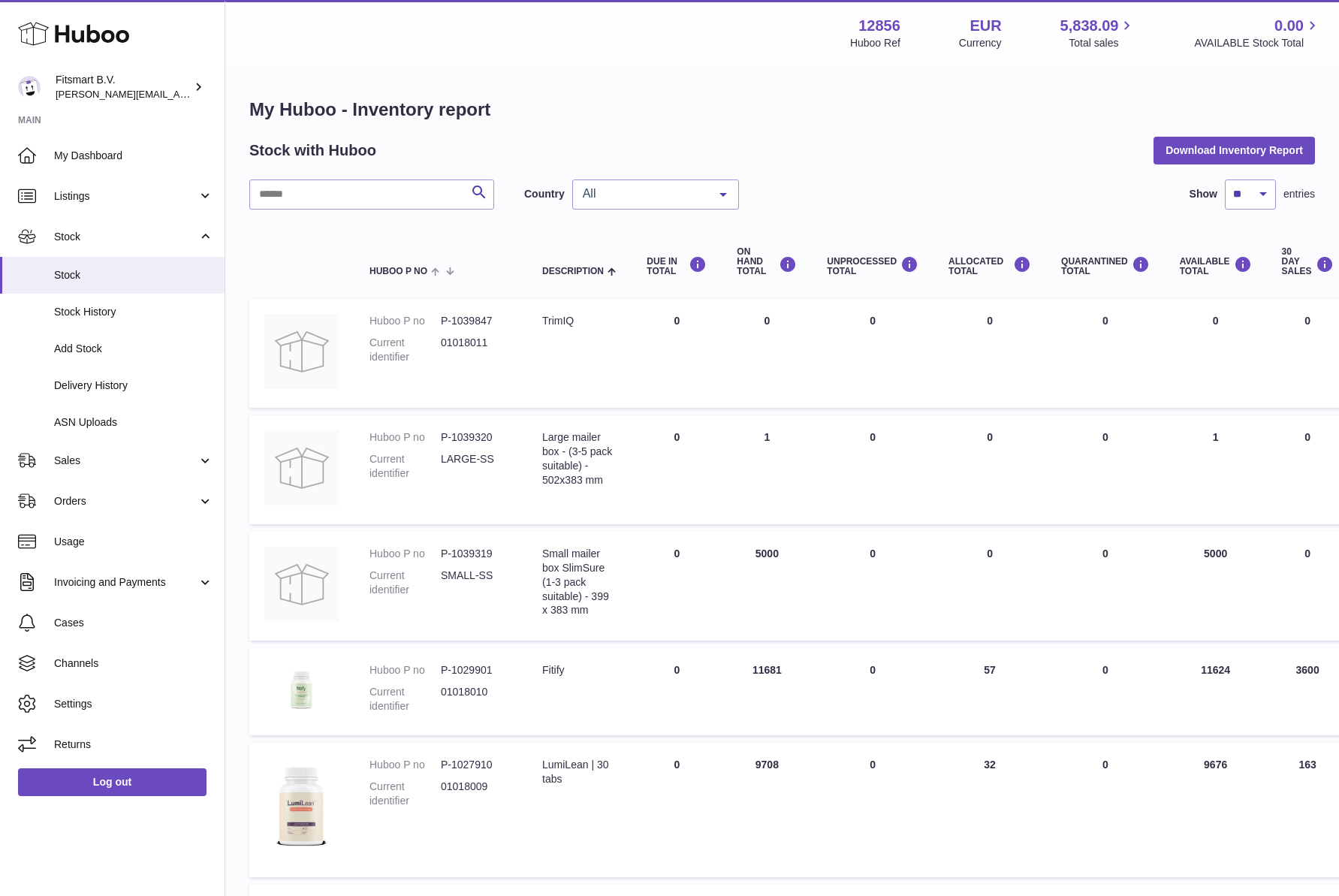 The height and width of the screenshot is (896, 1339). Describe the element at coordinates (573, 271) in the screenshot. I see `span: Description` at that location.